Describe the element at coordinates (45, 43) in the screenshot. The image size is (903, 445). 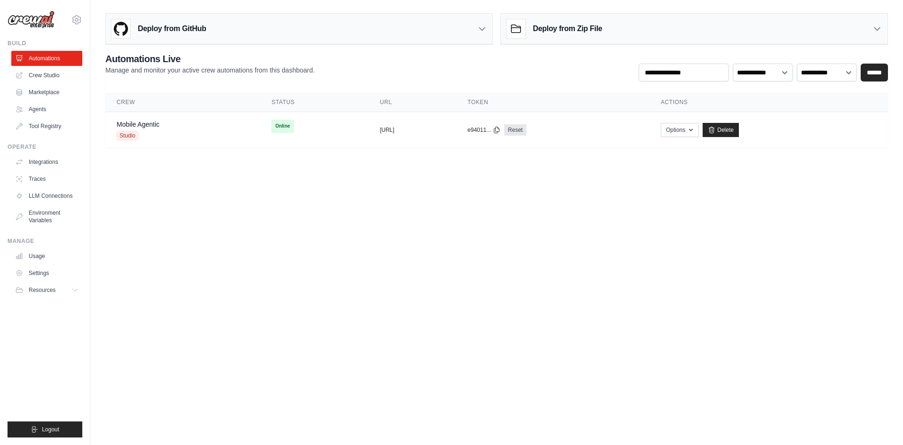
I see `div: Build` at that location.